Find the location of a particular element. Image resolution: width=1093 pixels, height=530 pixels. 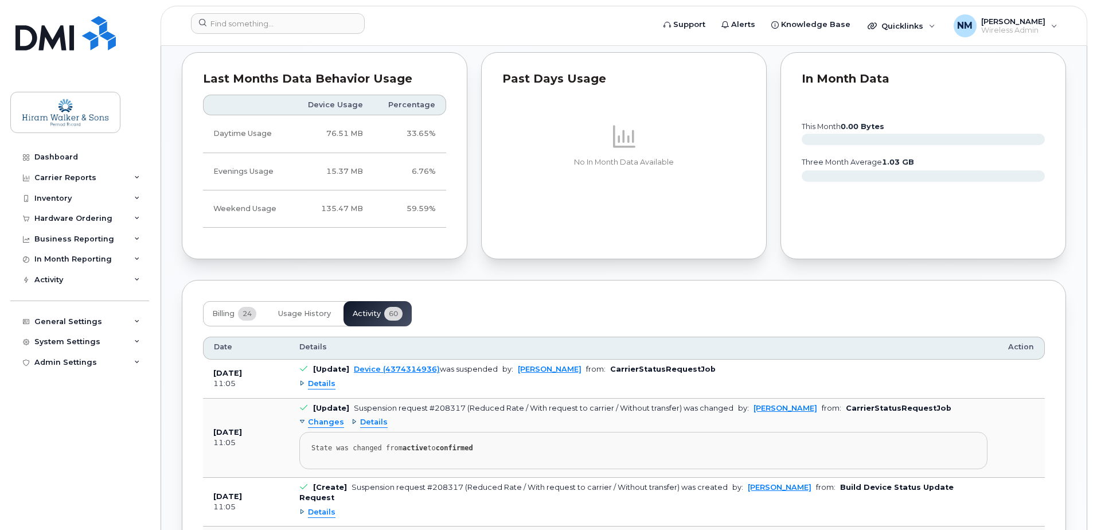

b: [Create] is located at coordinates (330, 487).